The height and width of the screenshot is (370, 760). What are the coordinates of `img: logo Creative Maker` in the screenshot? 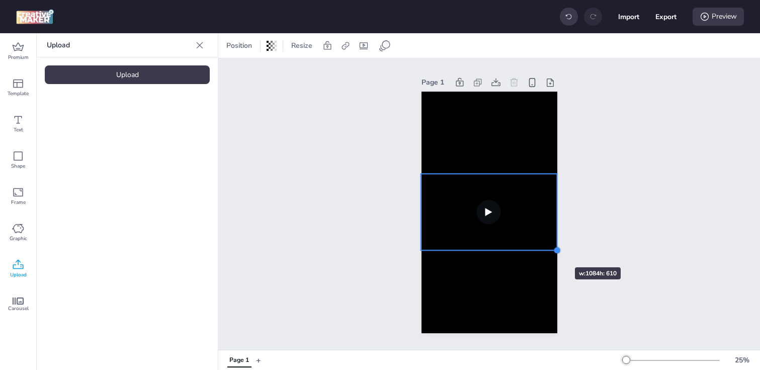 It's located at (35, 17).